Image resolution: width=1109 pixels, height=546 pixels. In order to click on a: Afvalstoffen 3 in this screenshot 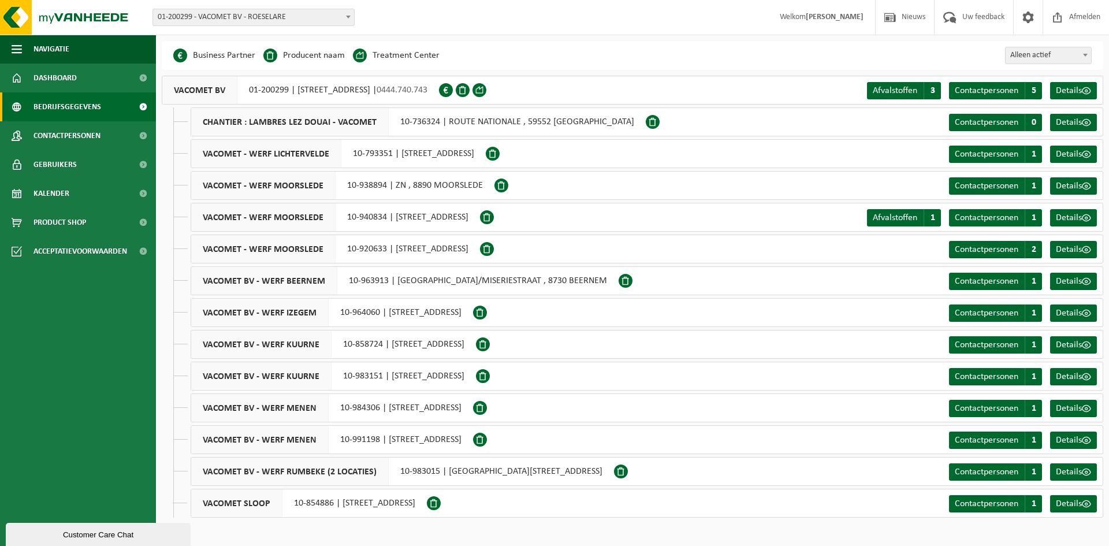, I will do `click(904, 91)`.